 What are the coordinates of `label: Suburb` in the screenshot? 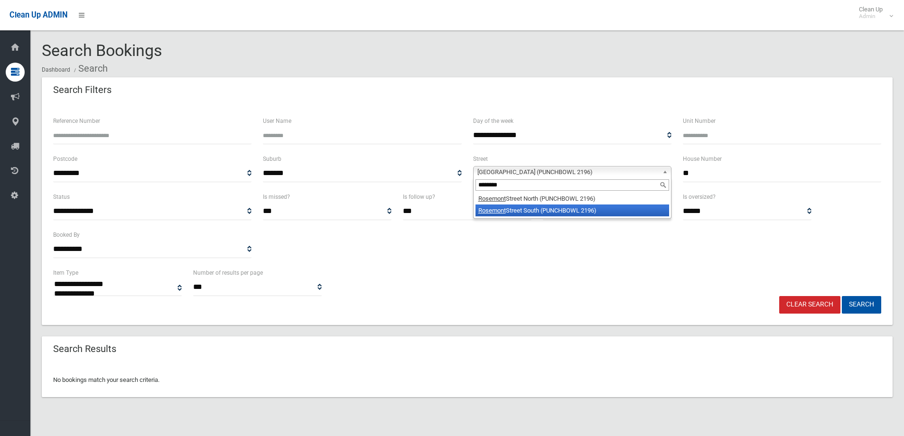 It's located at (272, 159).